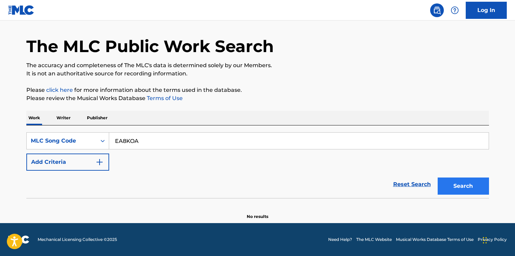 This screenshot has height=256, width=515. I want to click on div: Widget chat, so click(498, 239).